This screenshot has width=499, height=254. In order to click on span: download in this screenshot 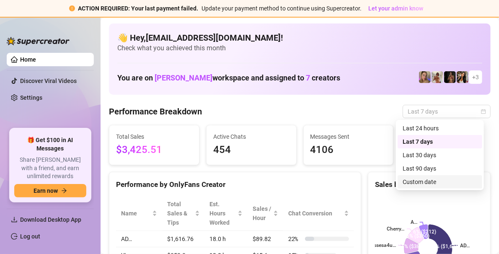, I will do `click(14, 219)`.